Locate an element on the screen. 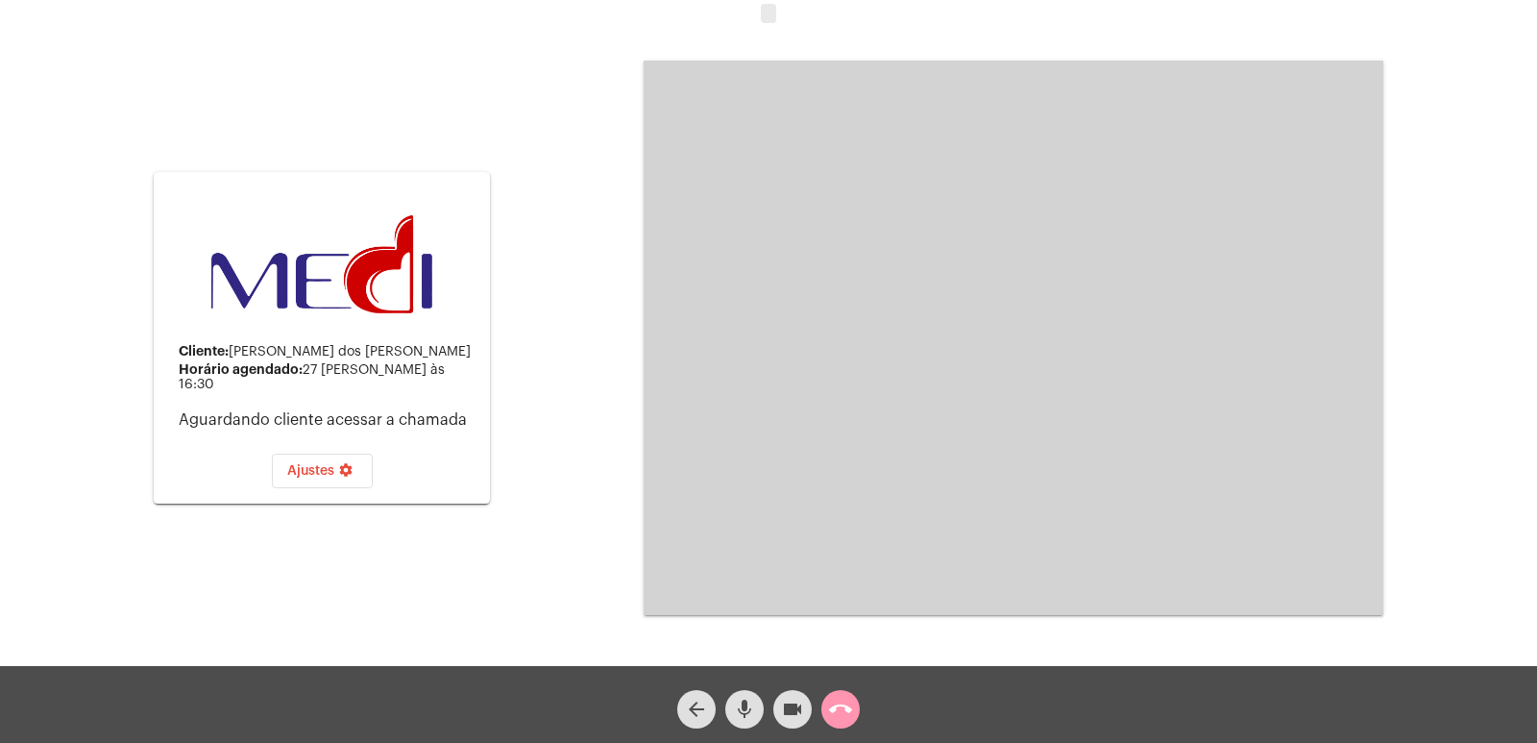 This screenshot has height=743, width=1537. strong: Cliente: is located at coordinates (204, 351).